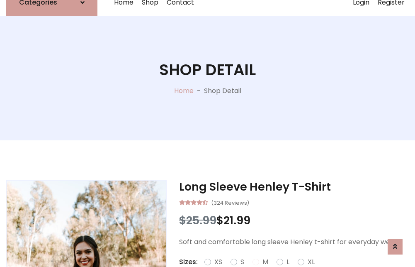  What do you see at coordinates (294, 187) in the screenshot?
I see `h3: Long Sleeve Henley T-Shirt` at bounding box center [294, 187].